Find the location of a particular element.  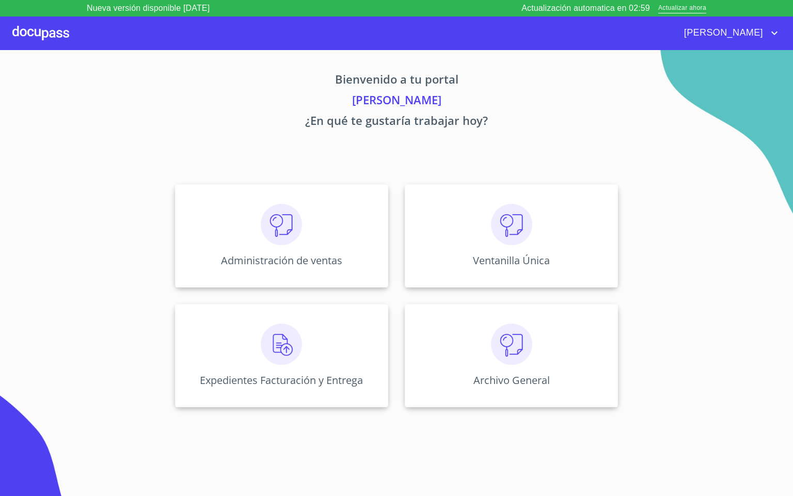

p: Ventanilla Única is located at coordinates (511, 260).